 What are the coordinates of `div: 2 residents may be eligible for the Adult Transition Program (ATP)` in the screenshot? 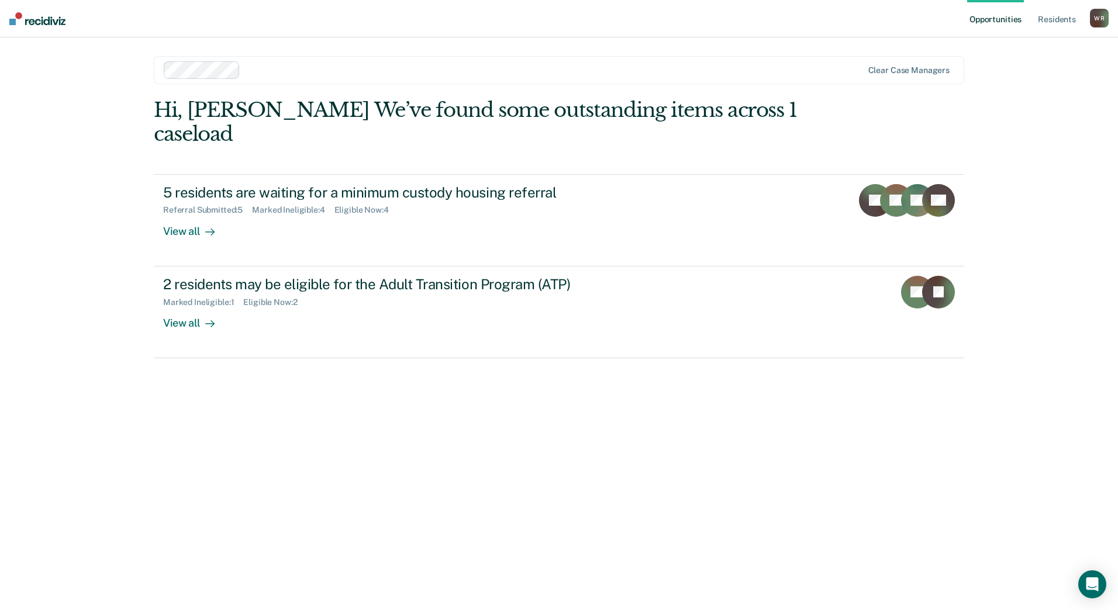 It's located at (368, 284).